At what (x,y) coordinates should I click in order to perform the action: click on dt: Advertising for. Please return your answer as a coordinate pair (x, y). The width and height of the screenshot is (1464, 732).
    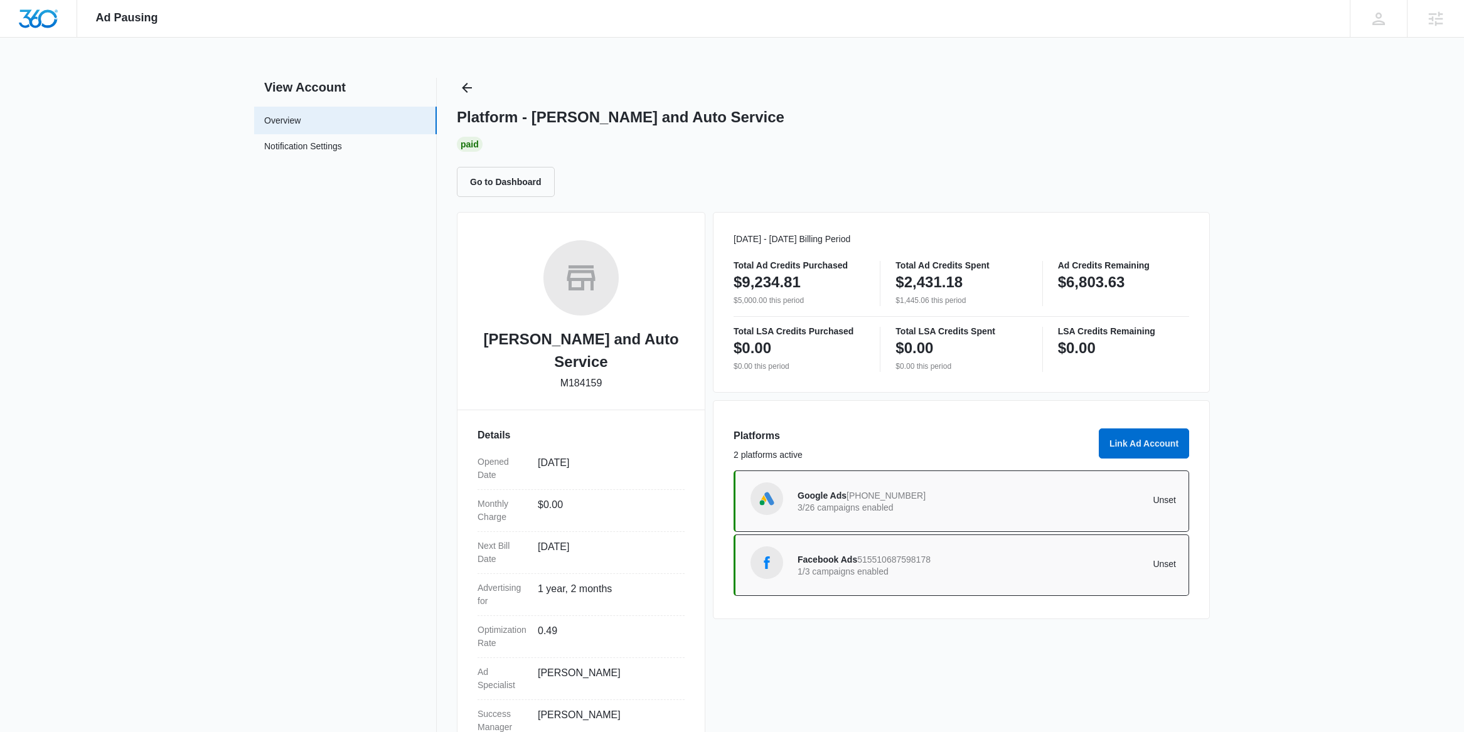
    Looking at the image, I should click on (503, 595).